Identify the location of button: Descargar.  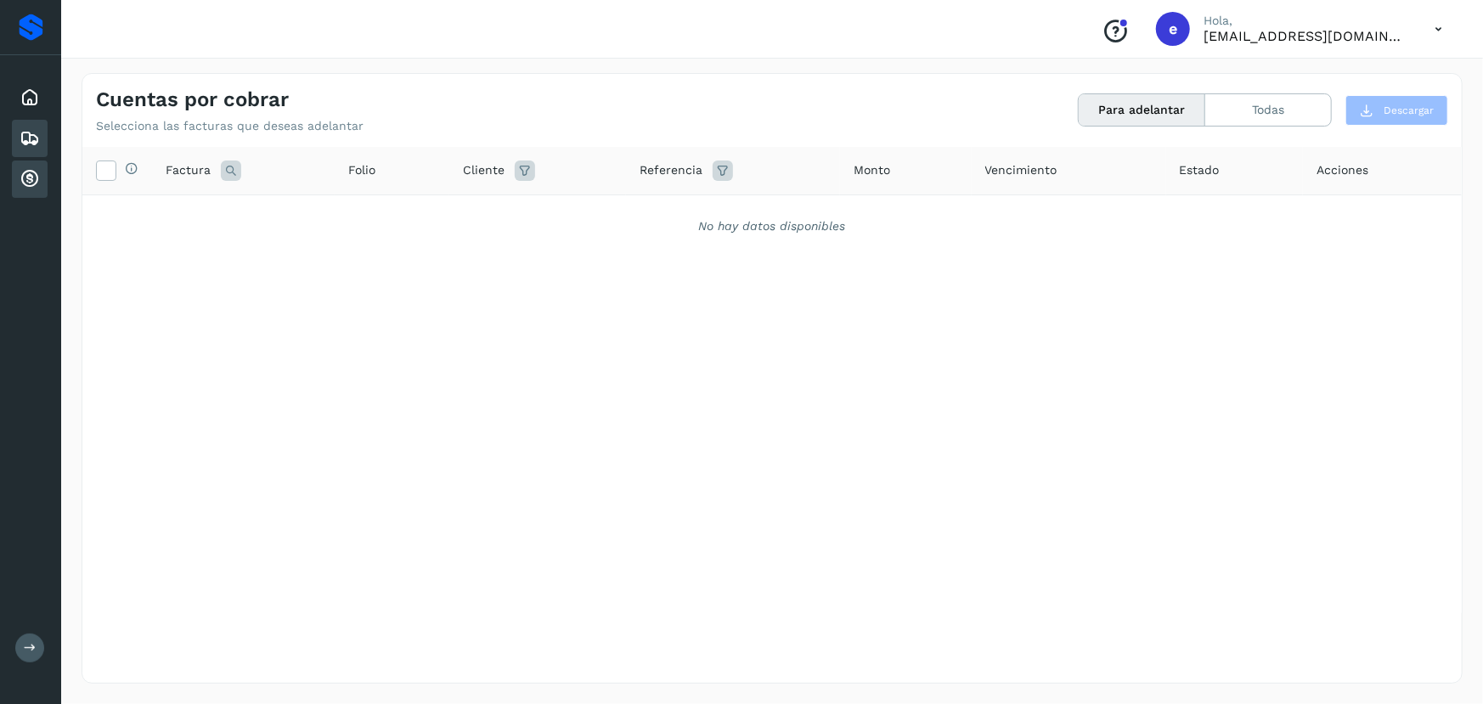
(1396, 110).